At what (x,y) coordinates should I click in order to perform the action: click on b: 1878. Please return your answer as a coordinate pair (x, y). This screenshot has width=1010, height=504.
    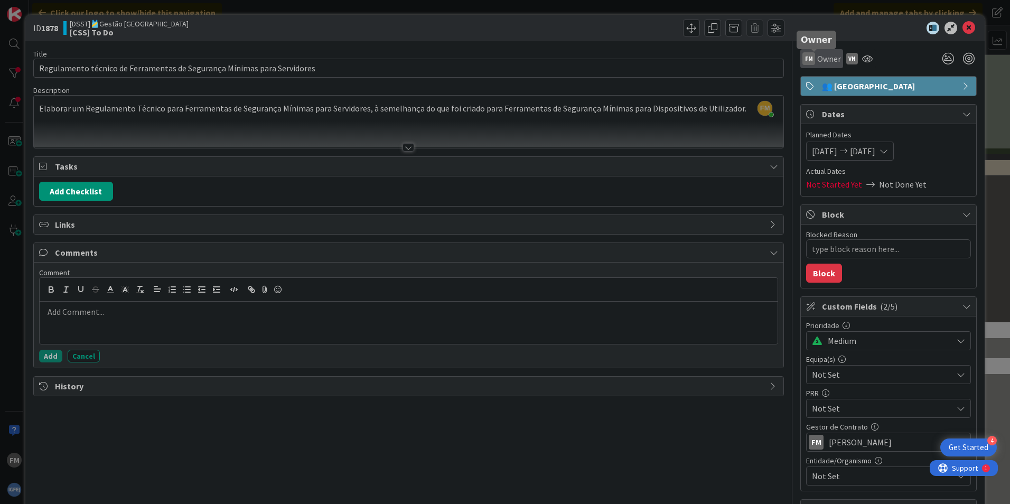
    Looking at the image, I should click on (50, 28).